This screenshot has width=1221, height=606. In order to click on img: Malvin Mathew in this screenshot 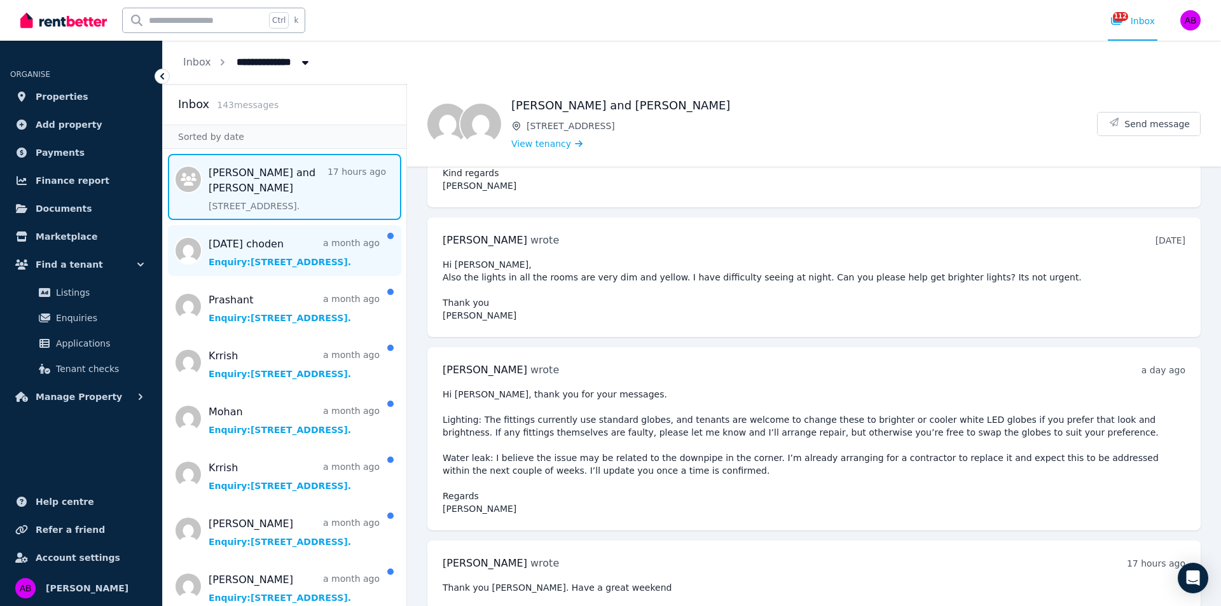, I will do `click(481, 124)`.